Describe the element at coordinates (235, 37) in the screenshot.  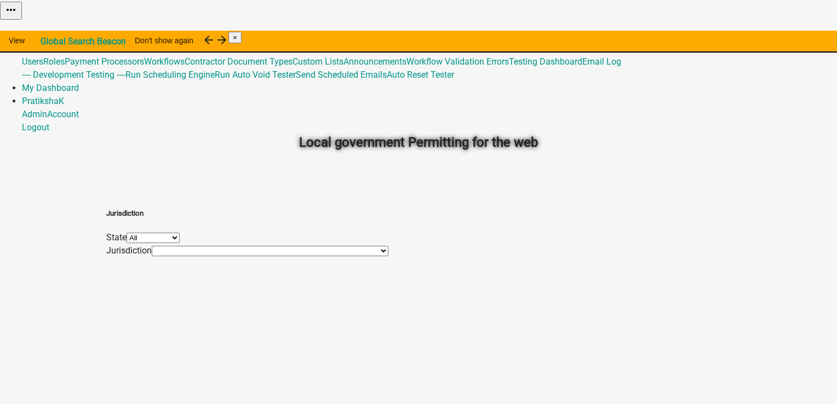
I see `button: Close` at that location.